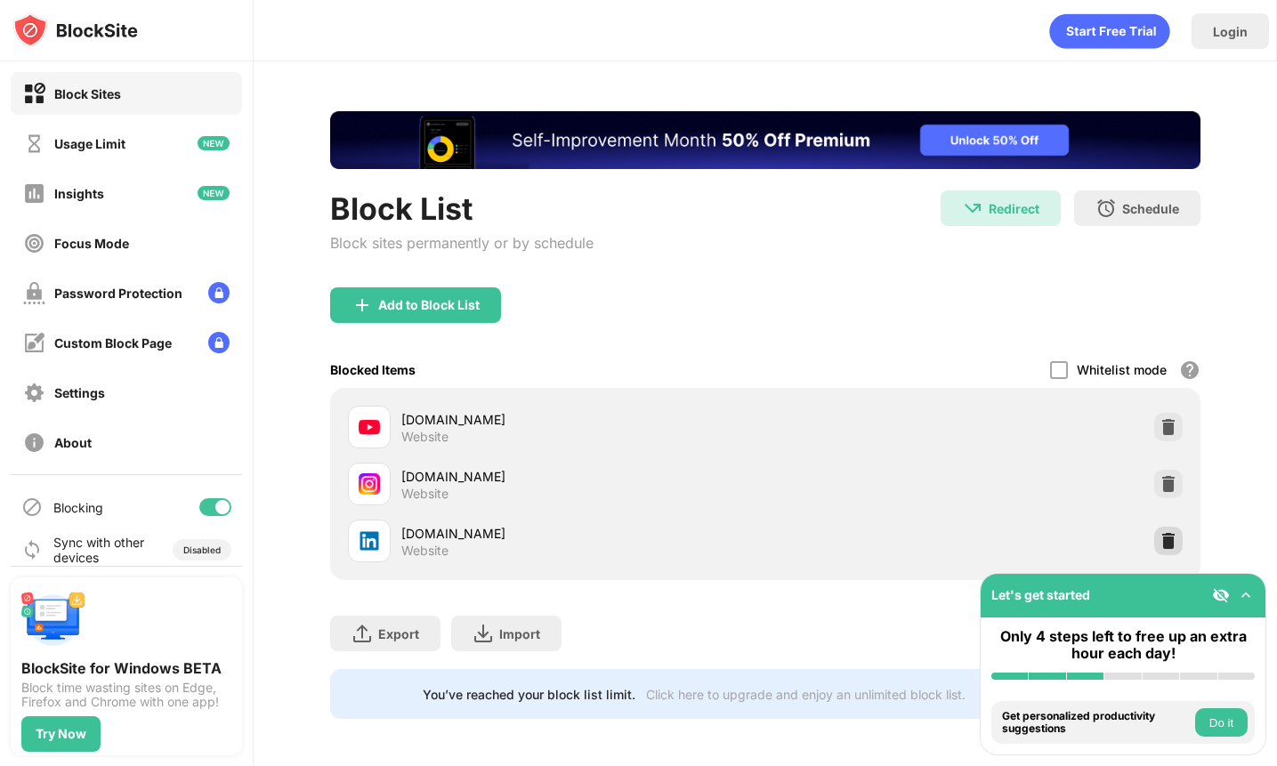 This screenshot has height=766, width=1277. What do you see at coordinates (126, 668) in the screenshot?
I see `div: BlockSite for Windows BETA` at bounding box center [126, 668].